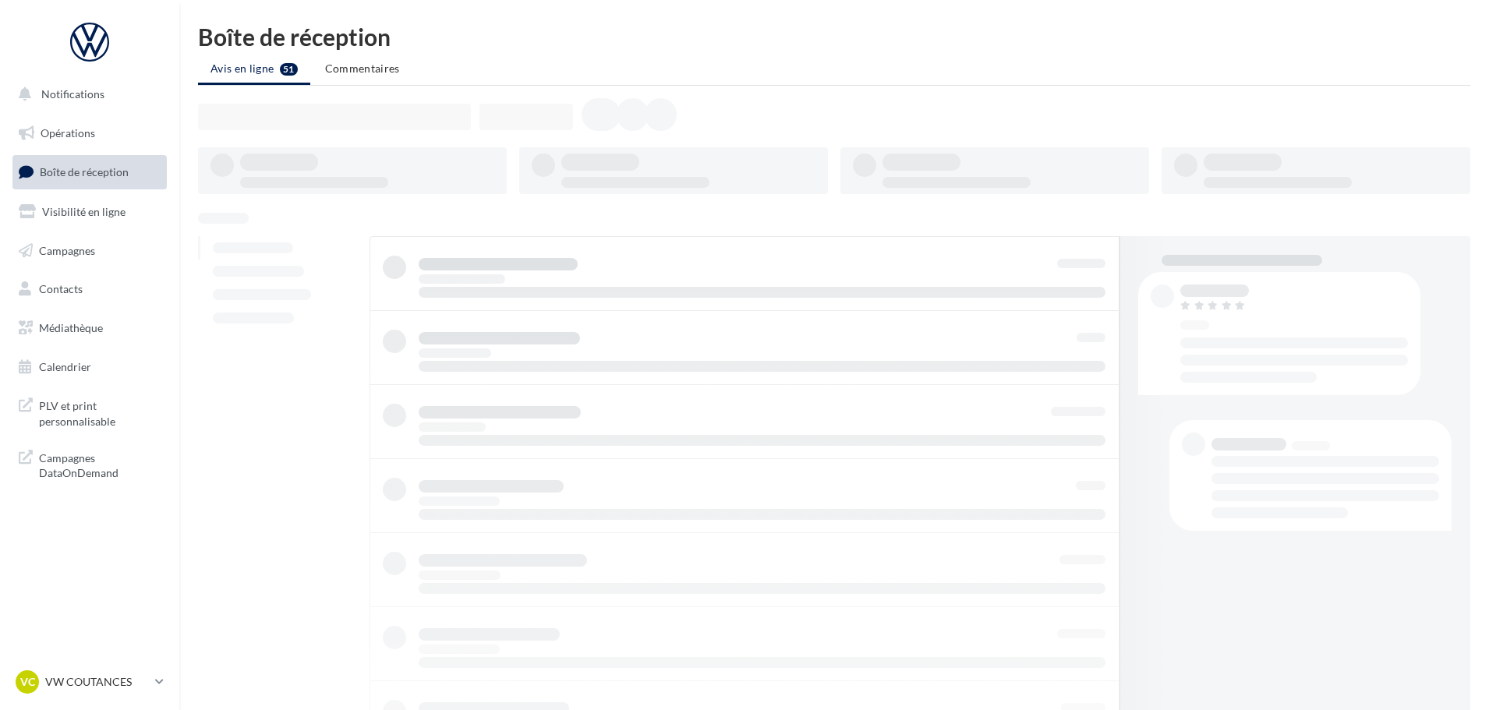 This screenshot has height=710, width=1489. What do you see at coordinates (90, 133) in the screenshot?
I see `a: Opérations` at bounding box center [90, 133].